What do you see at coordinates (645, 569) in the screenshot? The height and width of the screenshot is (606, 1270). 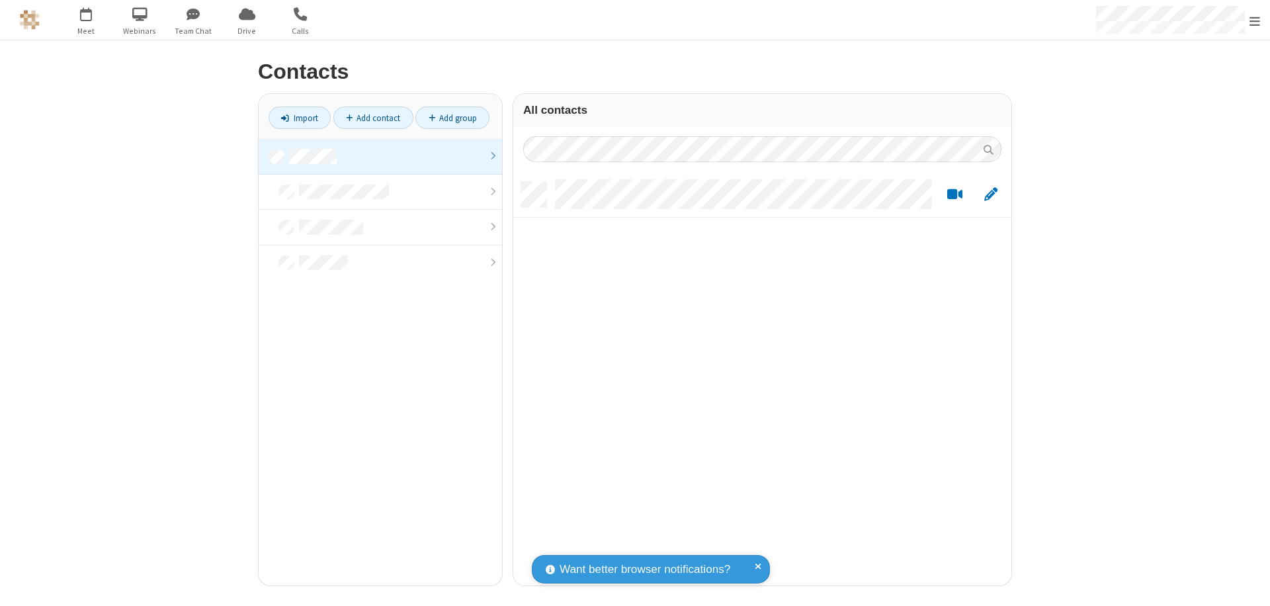 I see `span: Want better browser notifications?` at bounding box center [645, 569].